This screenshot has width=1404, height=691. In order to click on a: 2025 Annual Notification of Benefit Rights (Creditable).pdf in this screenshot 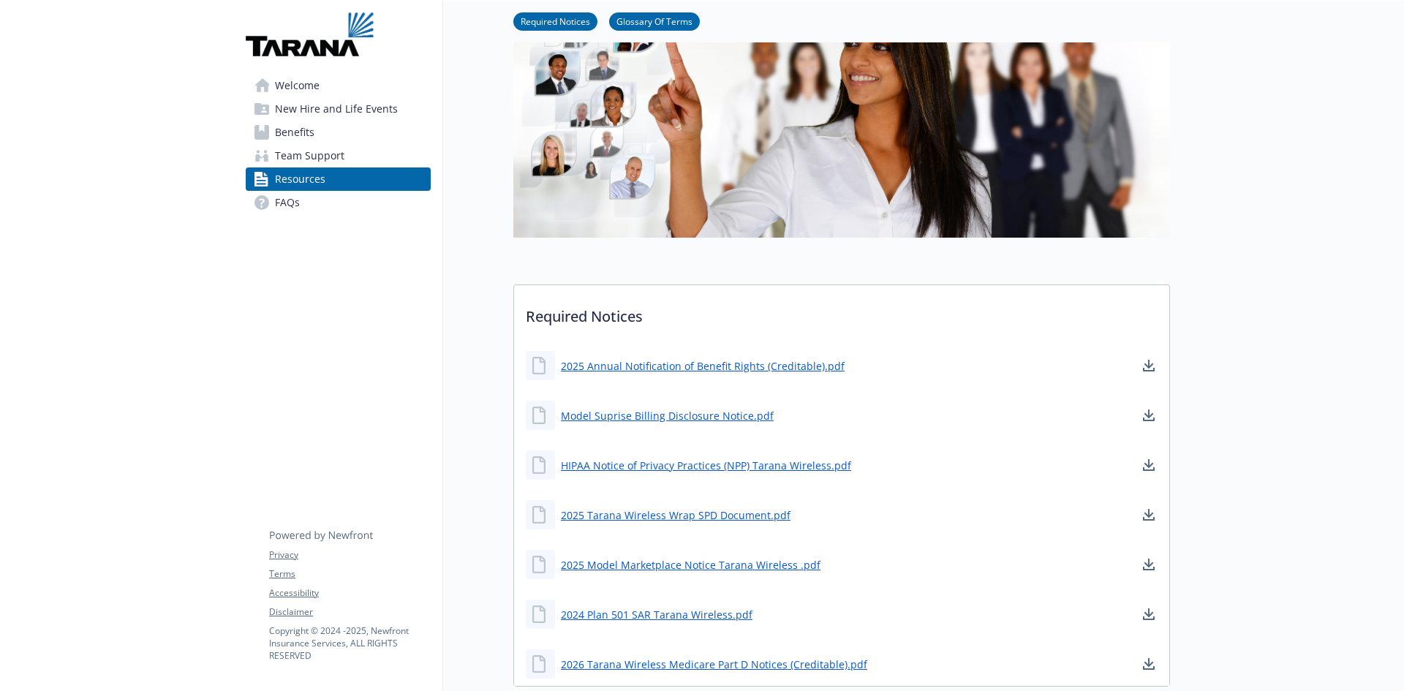, I will do `click(703, 366)`.